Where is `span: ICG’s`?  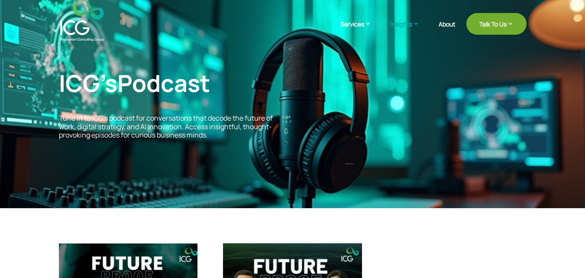 span: ICG’s is located at coordinates (134, 83).